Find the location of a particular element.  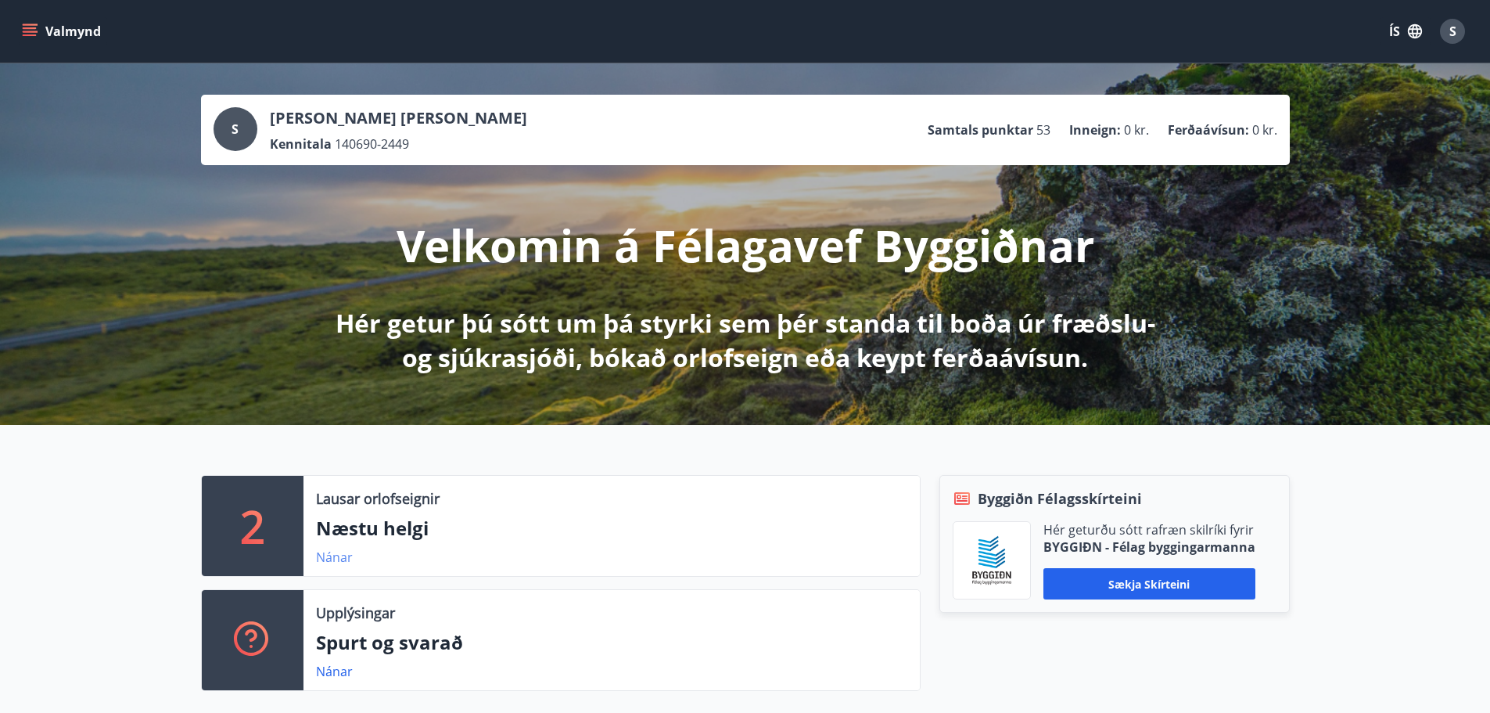

p: 2 is located at coordinates (253, 526).